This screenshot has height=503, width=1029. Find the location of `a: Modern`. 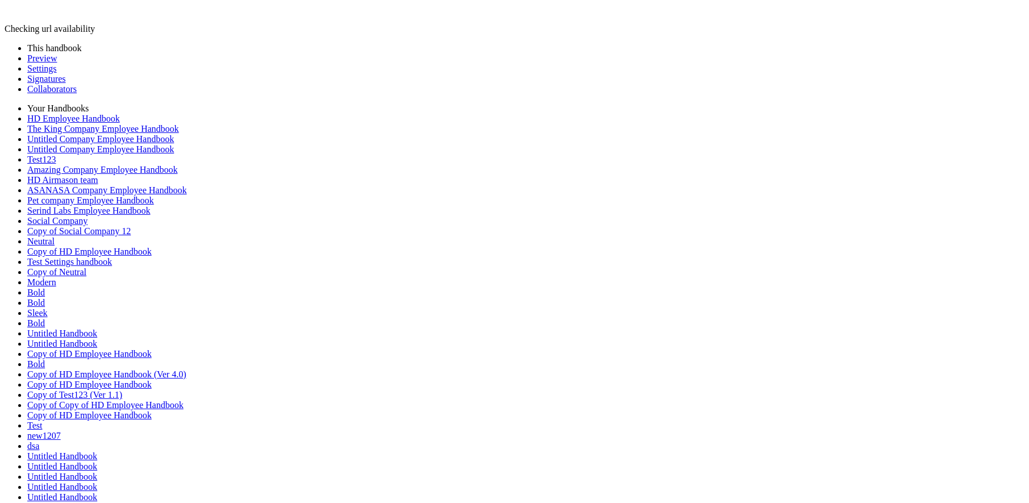

a: Modern is located at coordinates (41, 282).